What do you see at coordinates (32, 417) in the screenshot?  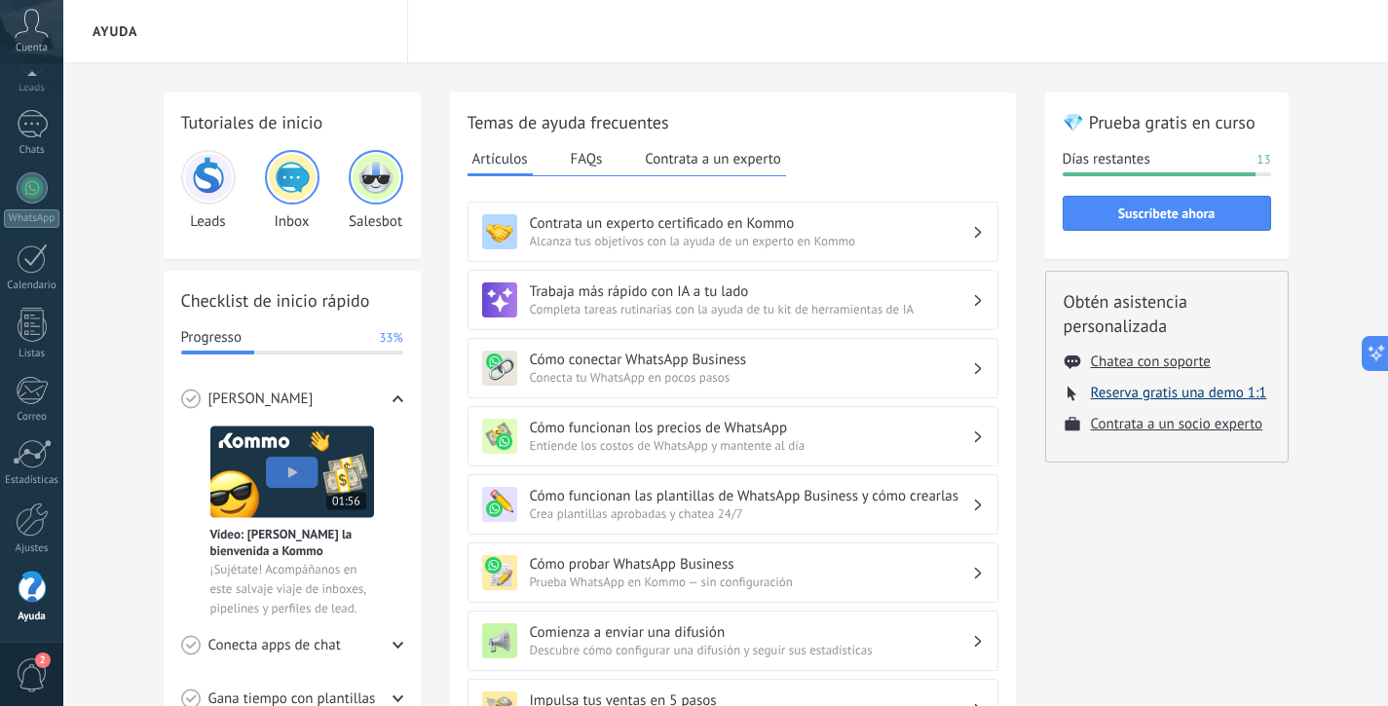 I see `div: Correo` at bounding box center [32, 417].